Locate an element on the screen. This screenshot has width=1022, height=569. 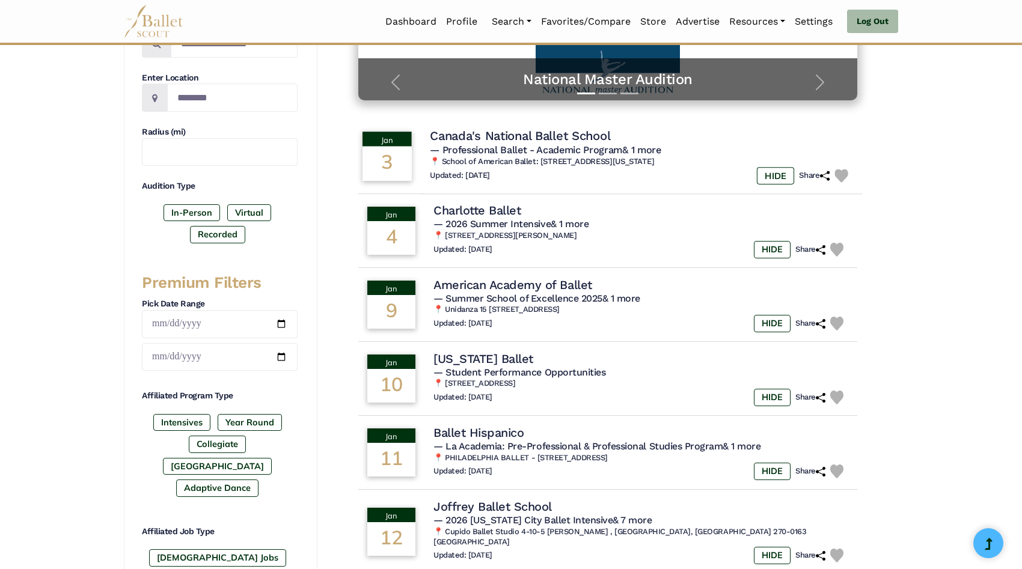
div: 10 is located at coordinates (391, 386).